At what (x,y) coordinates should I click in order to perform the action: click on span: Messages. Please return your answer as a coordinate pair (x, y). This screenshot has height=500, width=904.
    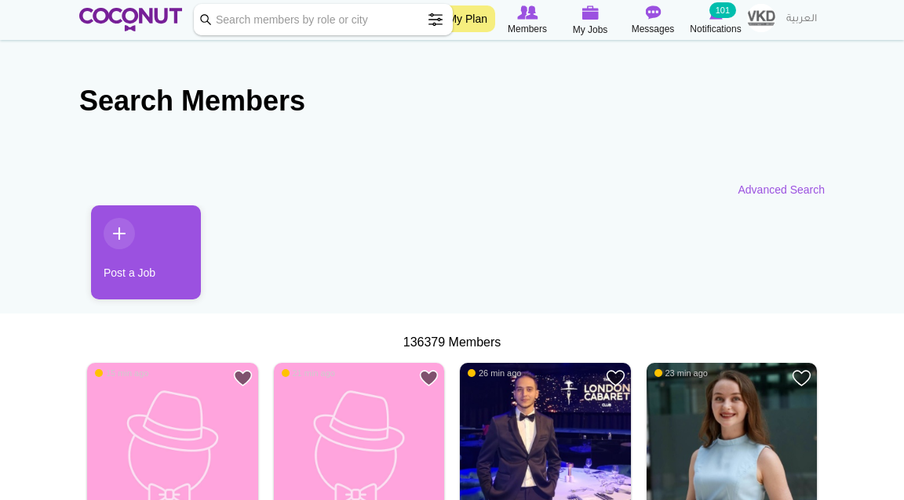
    Looking at the image, I should click on (653, 29).